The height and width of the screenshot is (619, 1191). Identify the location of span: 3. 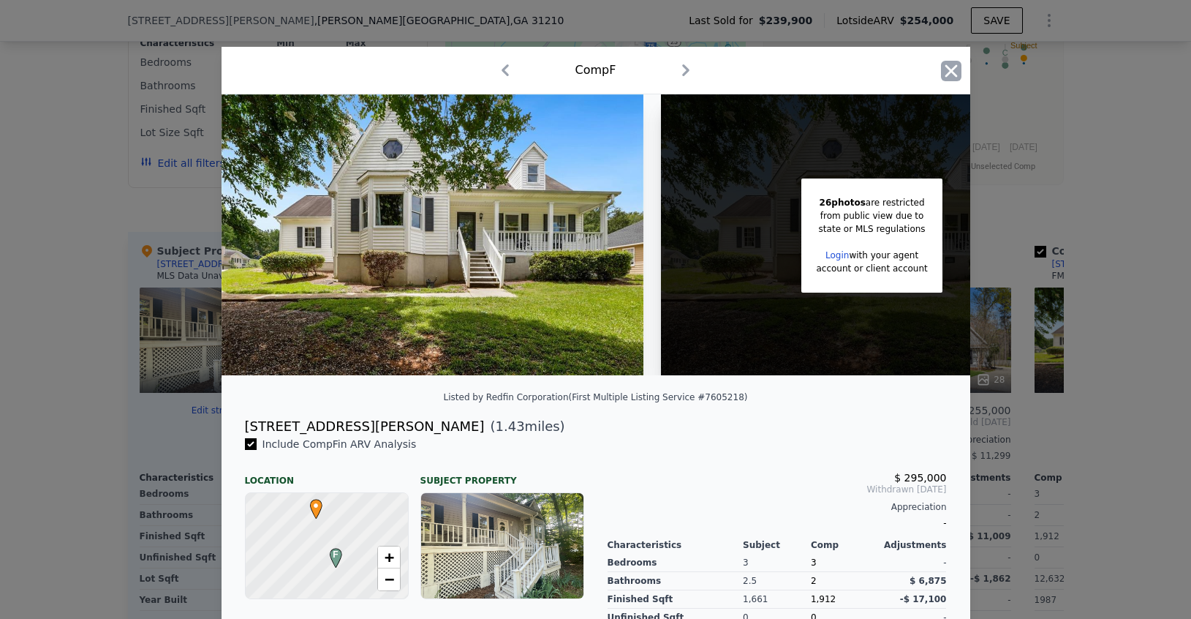
(814, 562).